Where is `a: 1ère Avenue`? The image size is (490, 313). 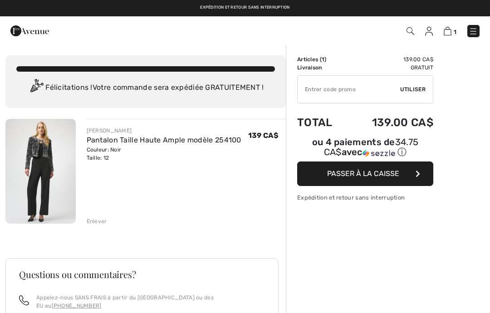
a: 1ère Avenue is located at coordinates (29, 30).